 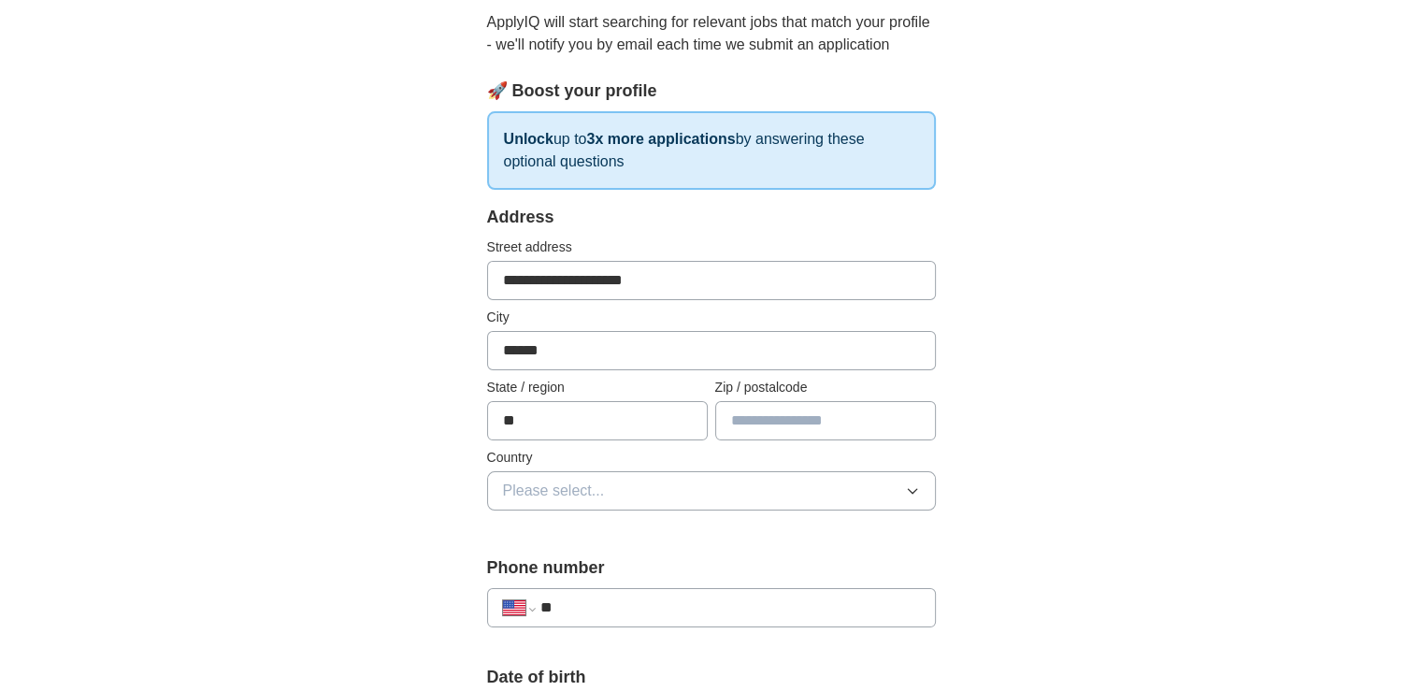 I want to click on label: Street address, so click(x=711, y=247).